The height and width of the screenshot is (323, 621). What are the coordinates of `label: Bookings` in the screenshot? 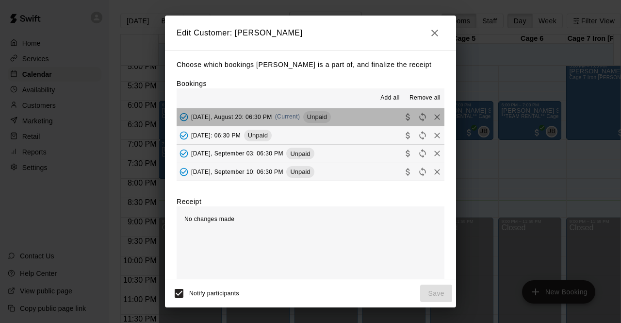 It's located at (192, 83).